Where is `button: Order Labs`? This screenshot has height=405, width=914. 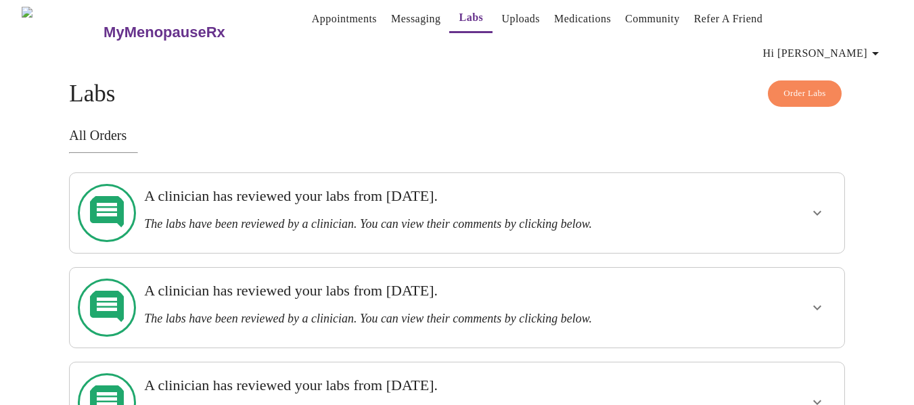
button: Order Labs is located at coordinates (805, 93).